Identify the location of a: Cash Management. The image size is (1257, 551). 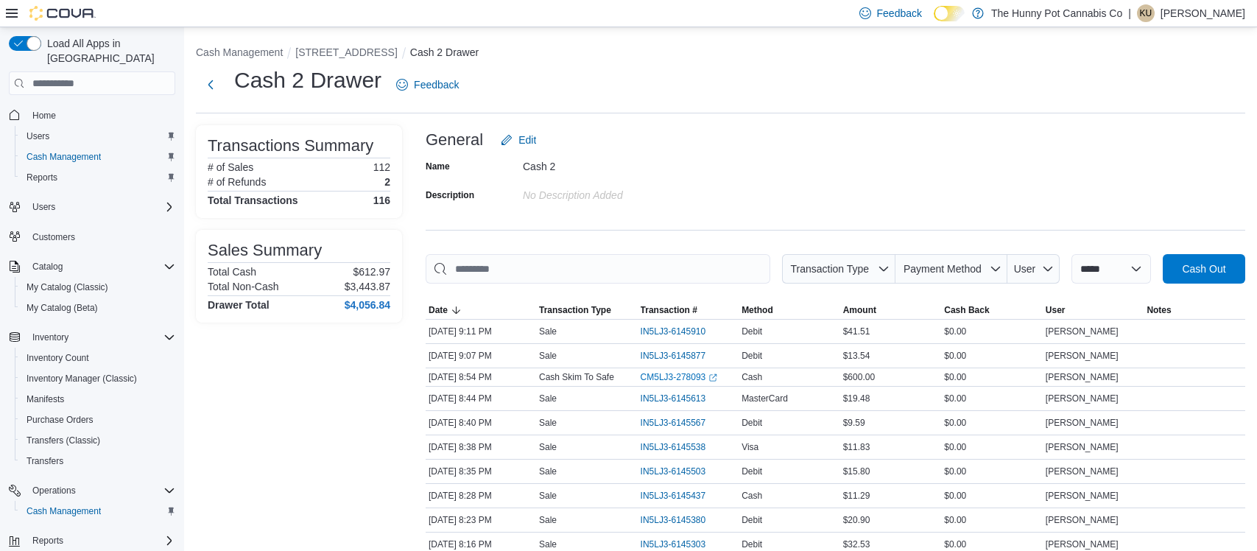
(63, 511).